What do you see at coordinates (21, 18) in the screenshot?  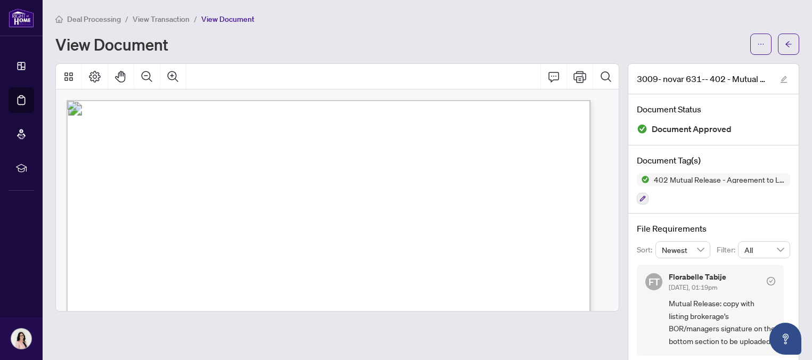 I see `img: logo` at bounding box center [21, 18].